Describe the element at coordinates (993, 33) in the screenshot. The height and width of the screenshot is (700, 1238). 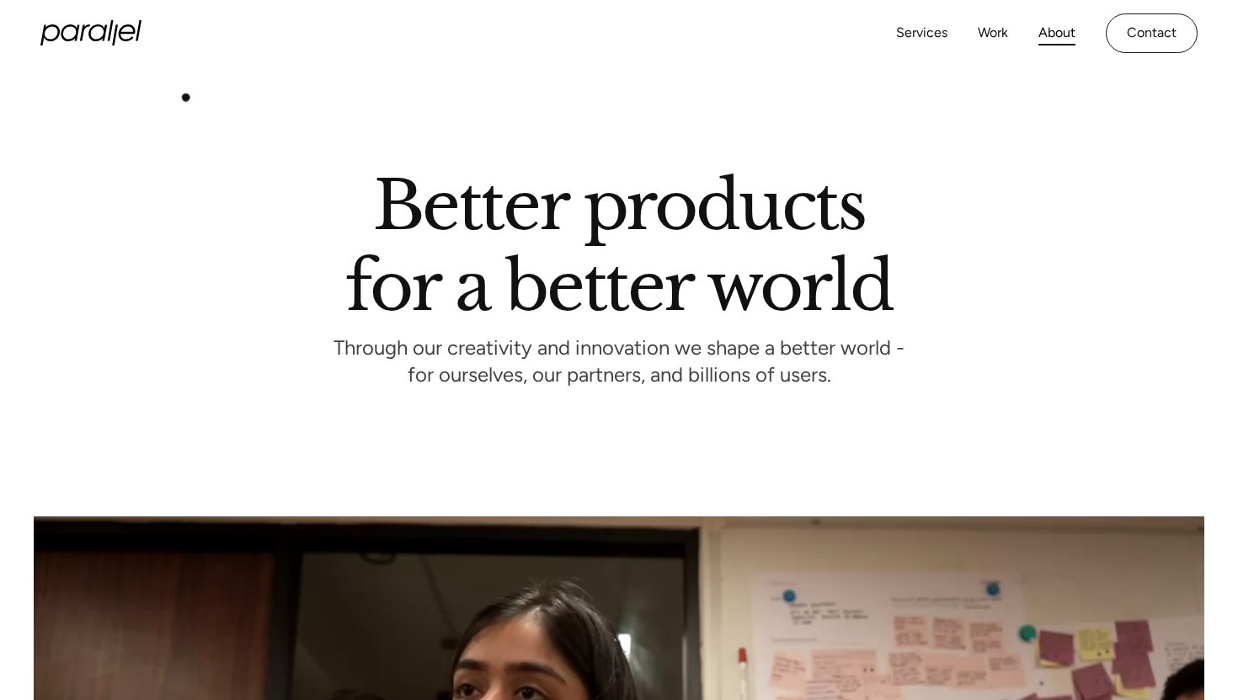
I see `a: Work` at that location.